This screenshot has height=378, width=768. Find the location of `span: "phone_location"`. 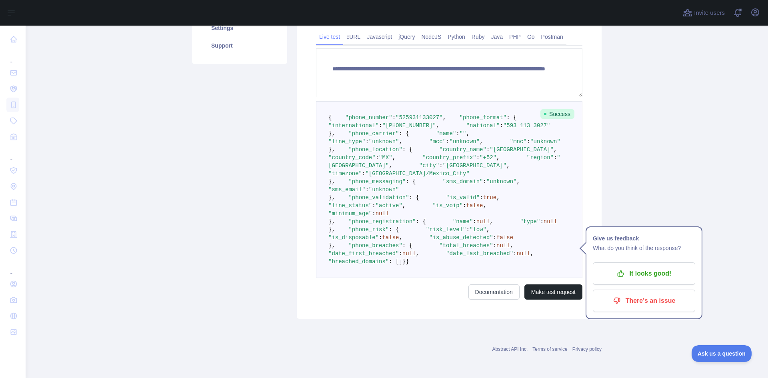

span: "phone_location" is located at coordinates (375, 150).